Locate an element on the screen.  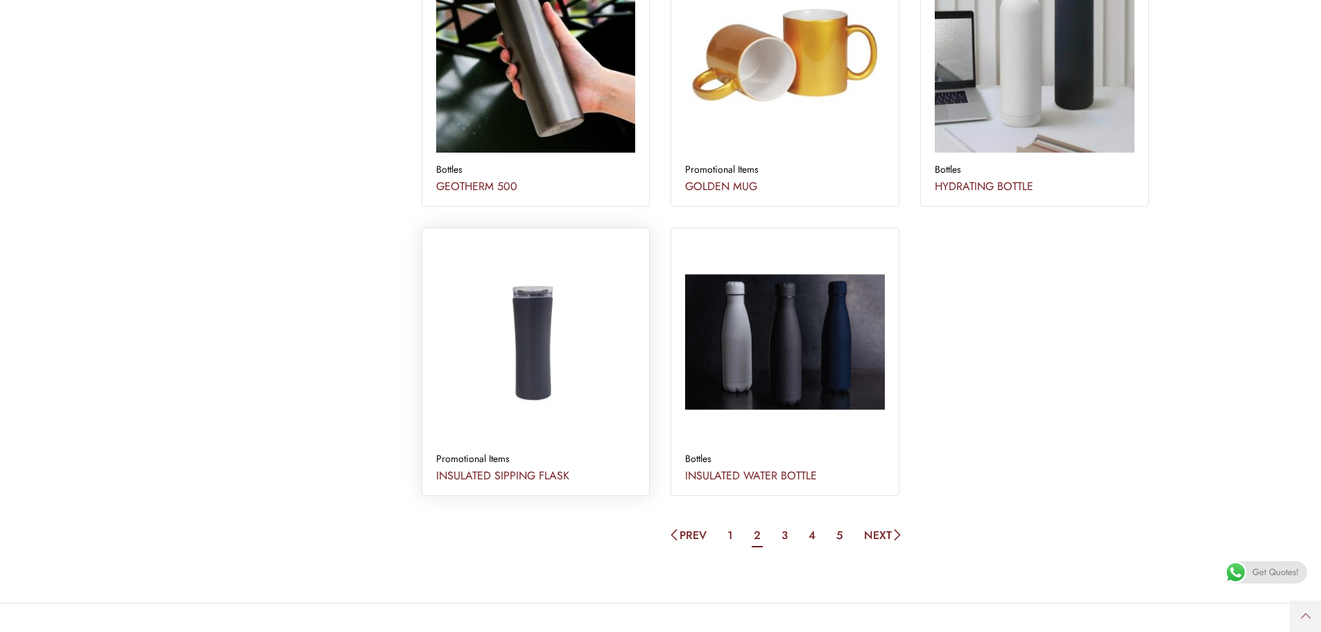
a: Page 1 is located at coordinates (730, 535).